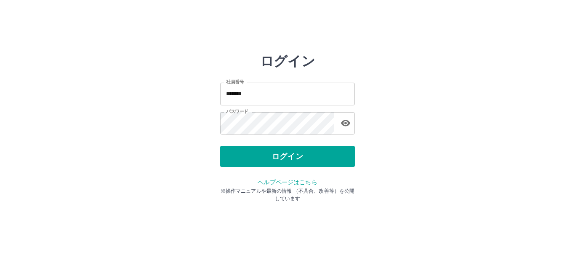 The image size is (575, 277). What do you see at coordinates (288, 195) in the screenshot?
I see `p: ※操作マニュアルや最新の情報 （不具合、改善等）を公開しています` at bounding box center [288, 195].